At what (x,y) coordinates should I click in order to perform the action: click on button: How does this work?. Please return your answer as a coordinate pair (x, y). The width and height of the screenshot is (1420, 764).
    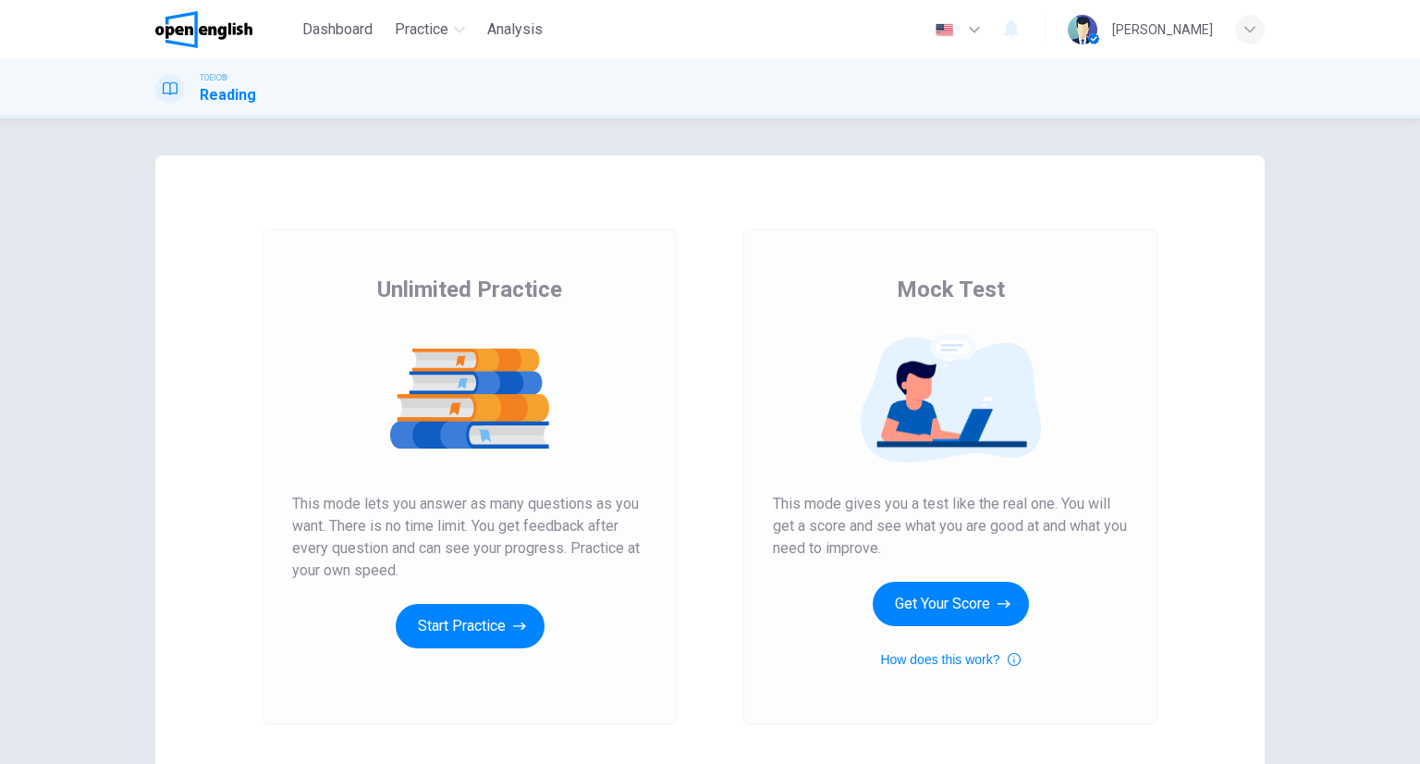
    Looking at the image, I should click on (950, 659).